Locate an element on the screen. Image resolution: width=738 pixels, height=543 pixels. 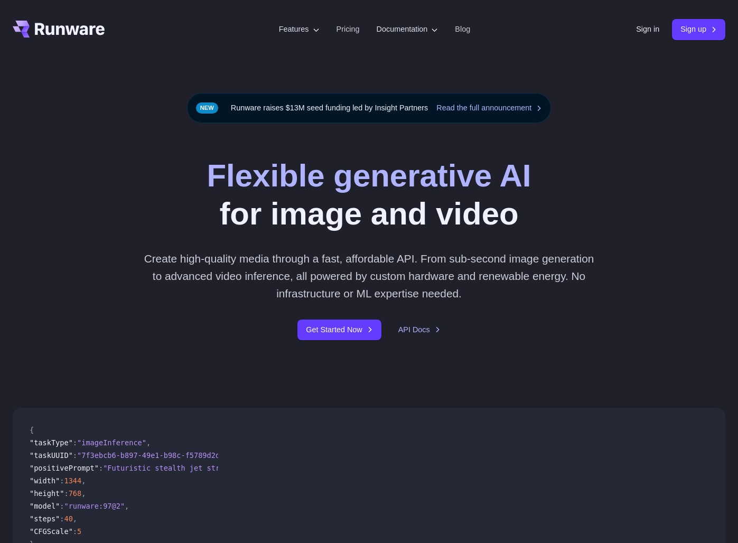
span: 5 is located at coordinates (79, 532).